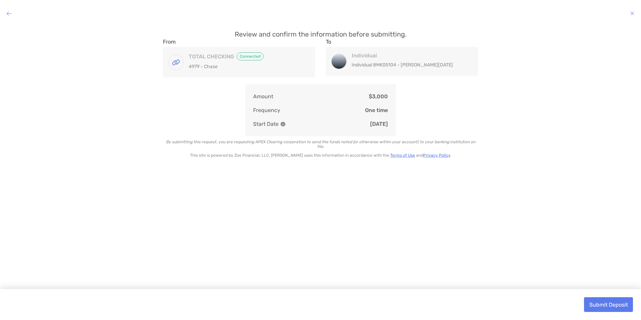 This screenshot has height=320, width=641. What do you see at coordinates (403, 155) in the screenshot?
I see `a: Terms of Use` at bounding box center [403, 155].